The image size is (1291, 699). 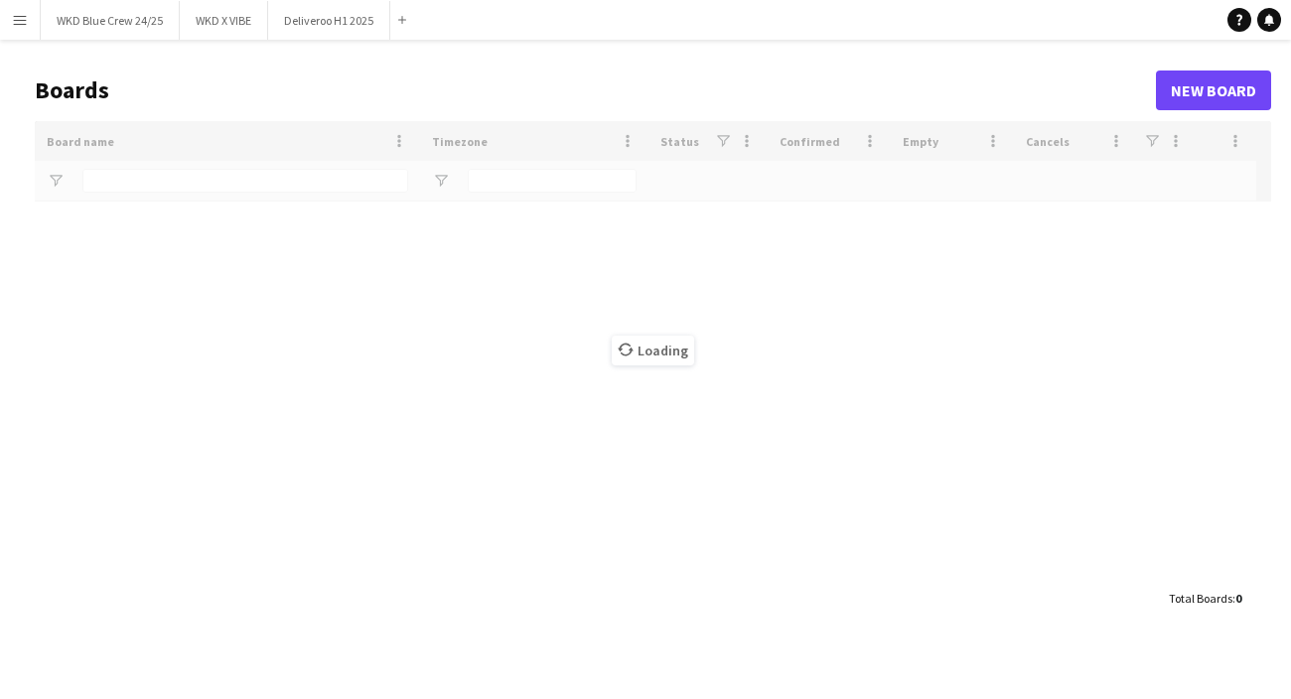 I want to click on a: New Board, so click(x=1213, y=90).